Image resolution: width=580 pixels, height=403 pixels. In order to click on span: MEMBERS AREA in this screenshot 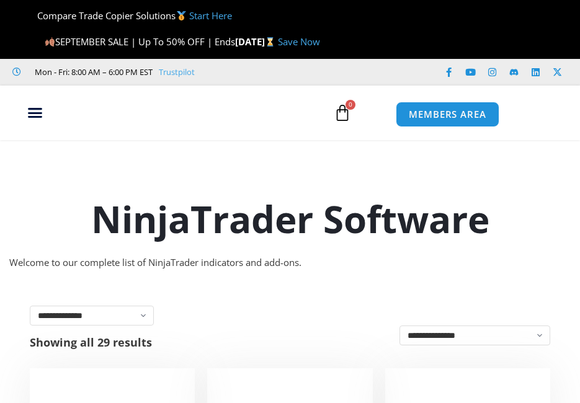, I will do `click(447, 114)`.